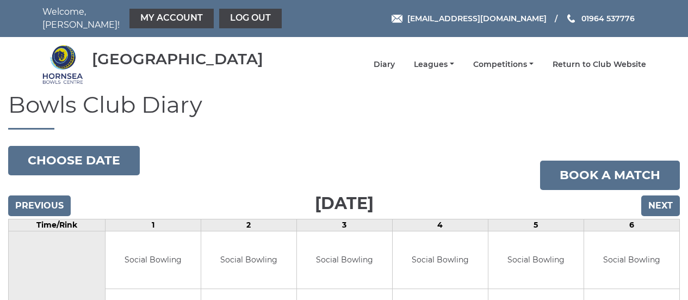  I want to click on a: Log out, so click(250, 19).